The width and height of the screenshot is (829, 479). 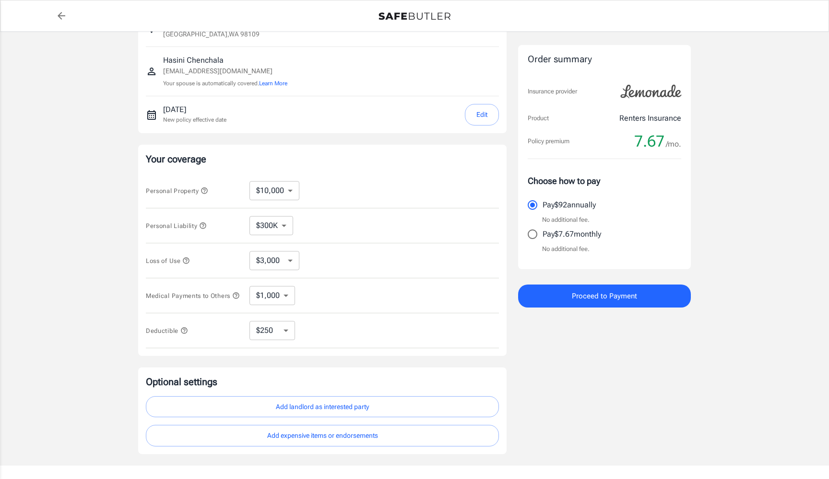 What do you see at coordinates (548, 141) in the screenshot?
I see `p: Policy premium` at bounding box center [548, 141].